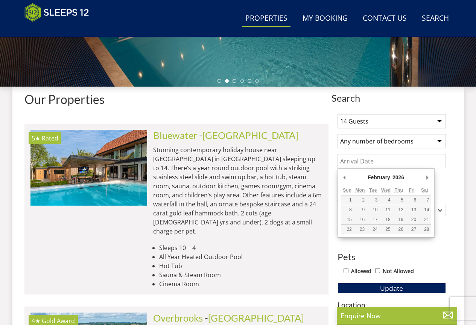  I want to click on button: 6, so click(411, 200).